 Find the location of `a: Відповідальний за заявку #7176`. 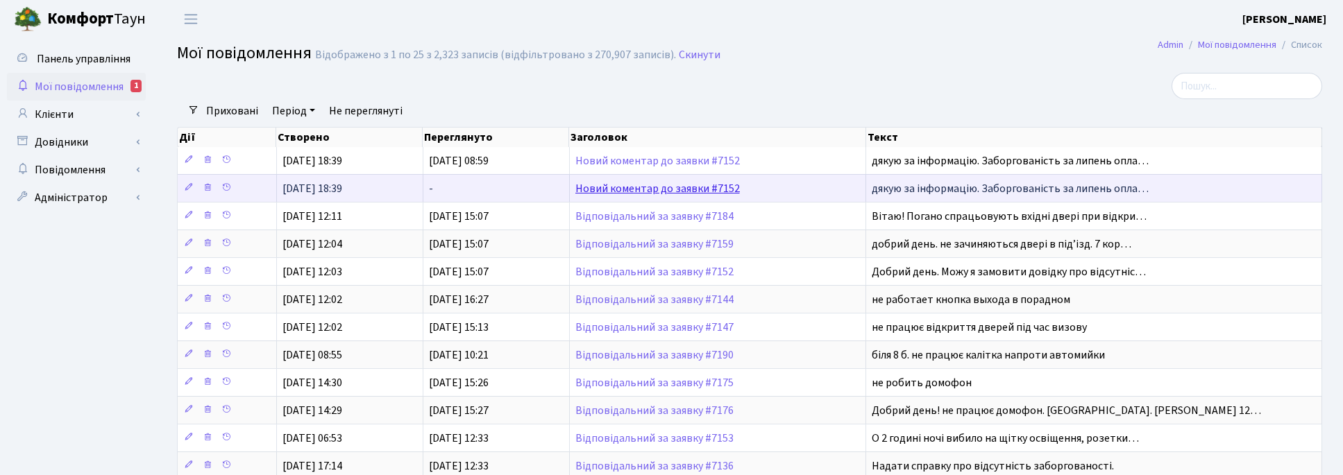

a: Відповідальний за заявку #7176 is located at coordinates (654, 411).